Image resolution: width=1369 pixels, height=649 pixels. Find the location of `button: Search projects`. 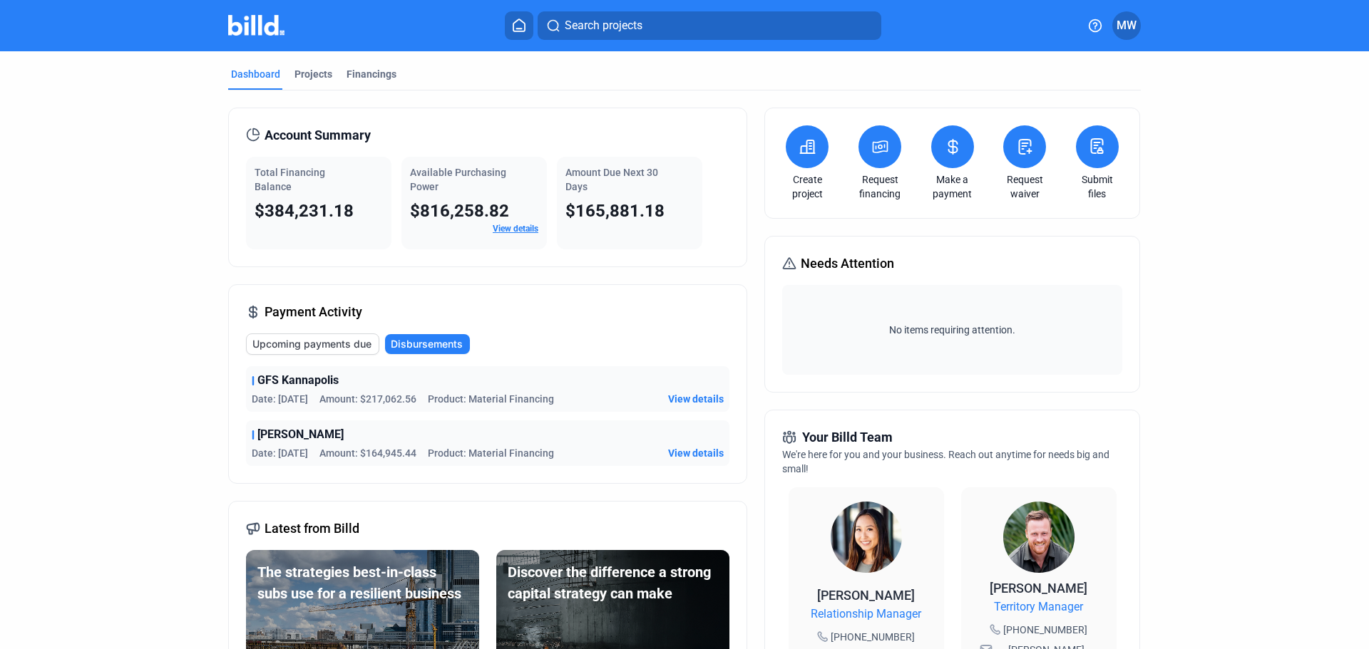

button: Search projects is located at coordinates (709, 26).